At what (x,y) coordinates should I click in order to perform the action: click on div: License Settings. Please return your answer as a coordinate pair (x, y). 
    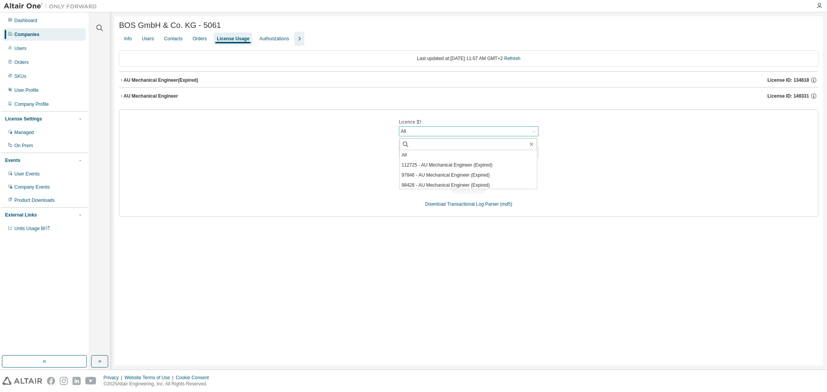
    Looking at the image, I should click on (23, 119).